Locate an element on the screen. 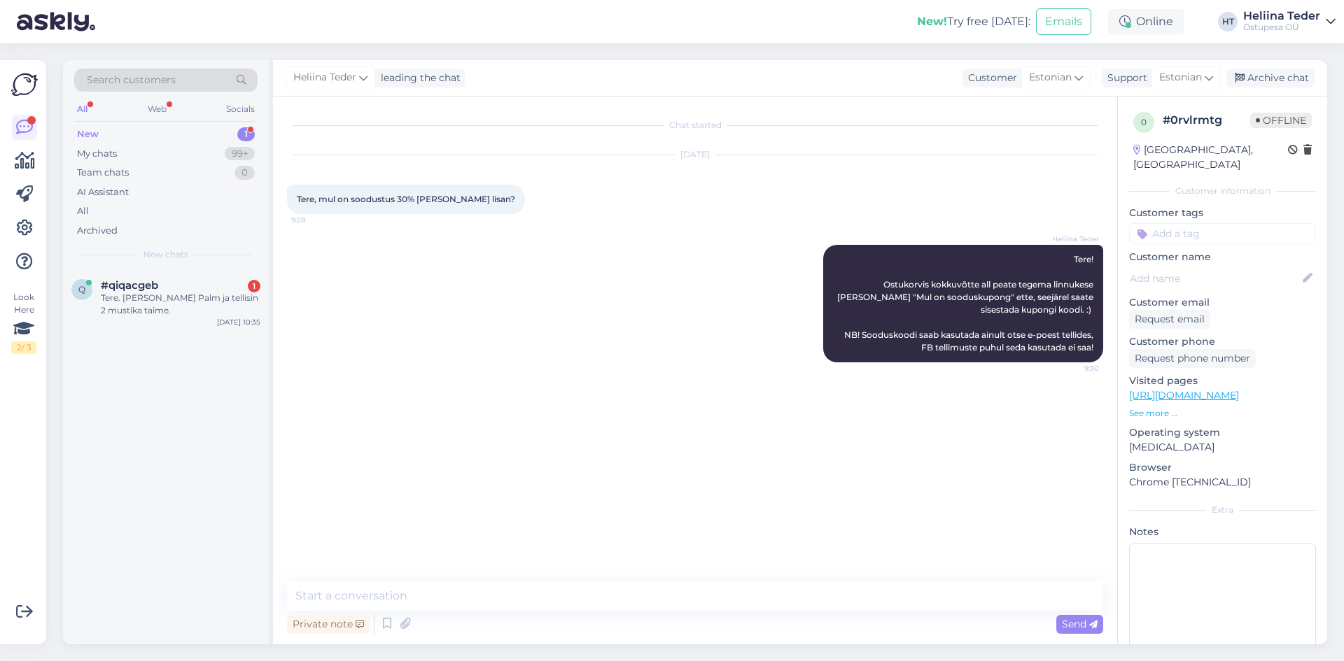 The width and height of the screenshot is (1344, 661). p: Customer email is located at coordinates (1222, 302).